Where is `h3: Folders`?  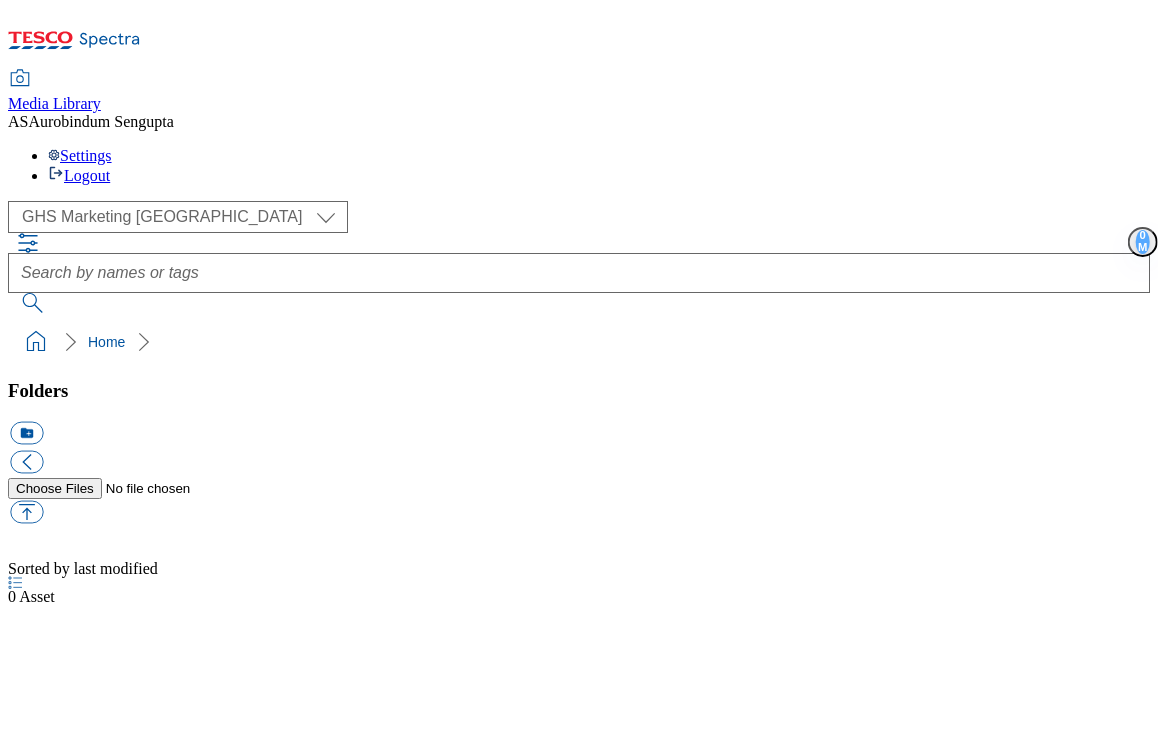 h3: Folders is located at coordinates (579, 391).